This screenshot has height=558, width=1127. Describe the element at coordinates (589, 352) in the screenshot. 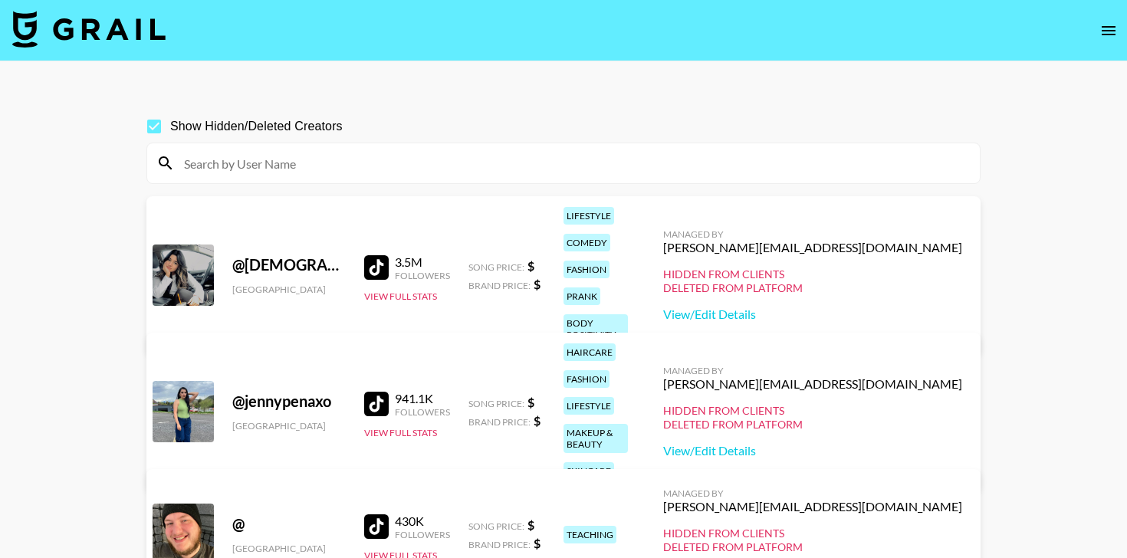

I see `div: haircare` at that location.